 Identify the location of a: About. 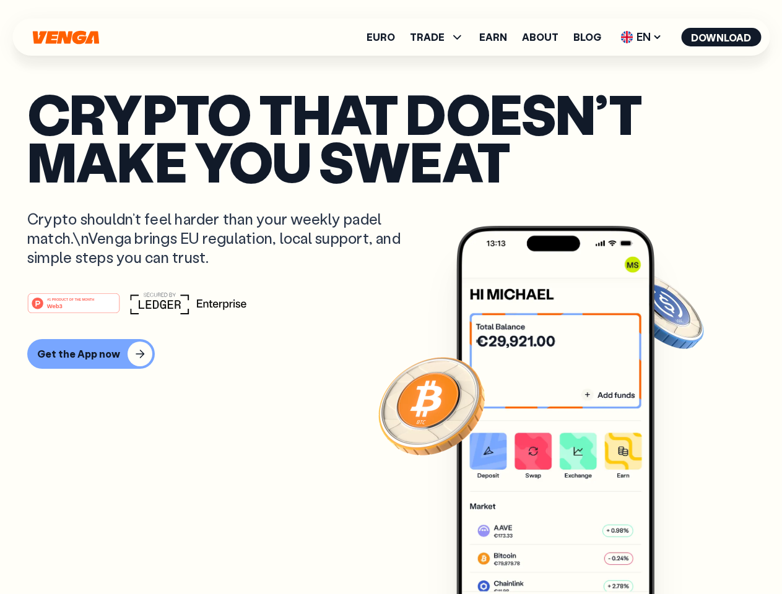
(540, 37).